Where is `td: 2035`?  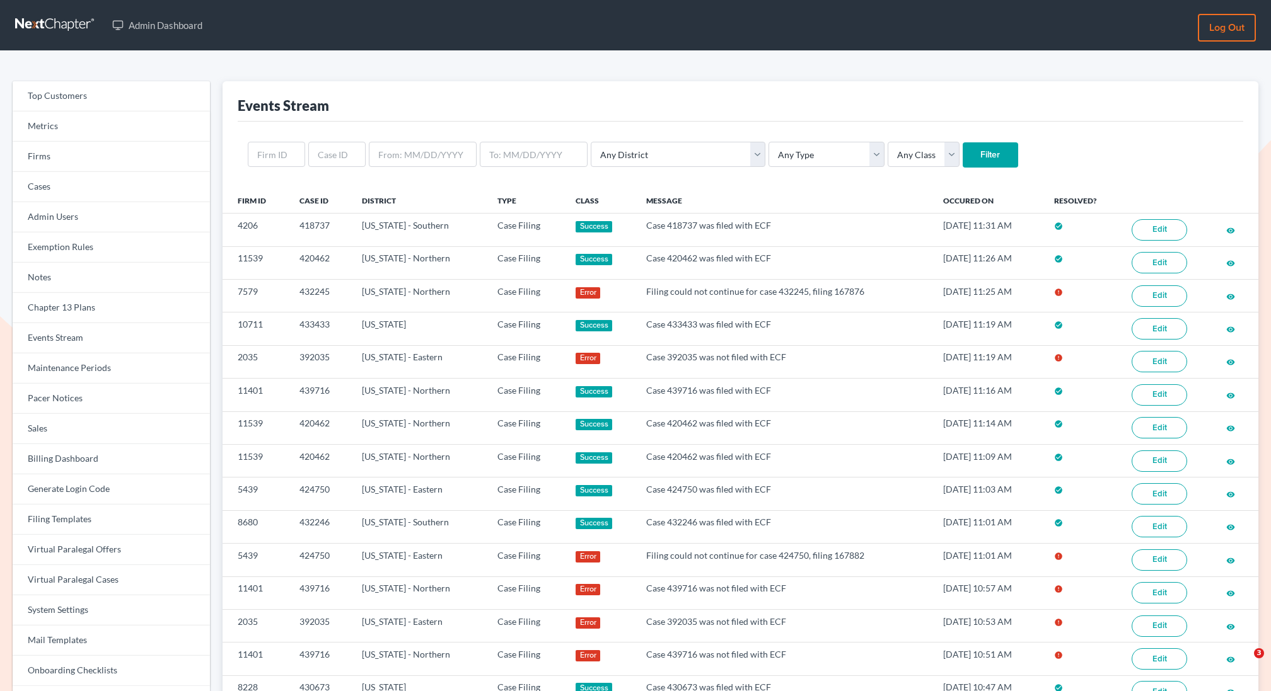
td: 2035 is located at coordinates (256, 626).